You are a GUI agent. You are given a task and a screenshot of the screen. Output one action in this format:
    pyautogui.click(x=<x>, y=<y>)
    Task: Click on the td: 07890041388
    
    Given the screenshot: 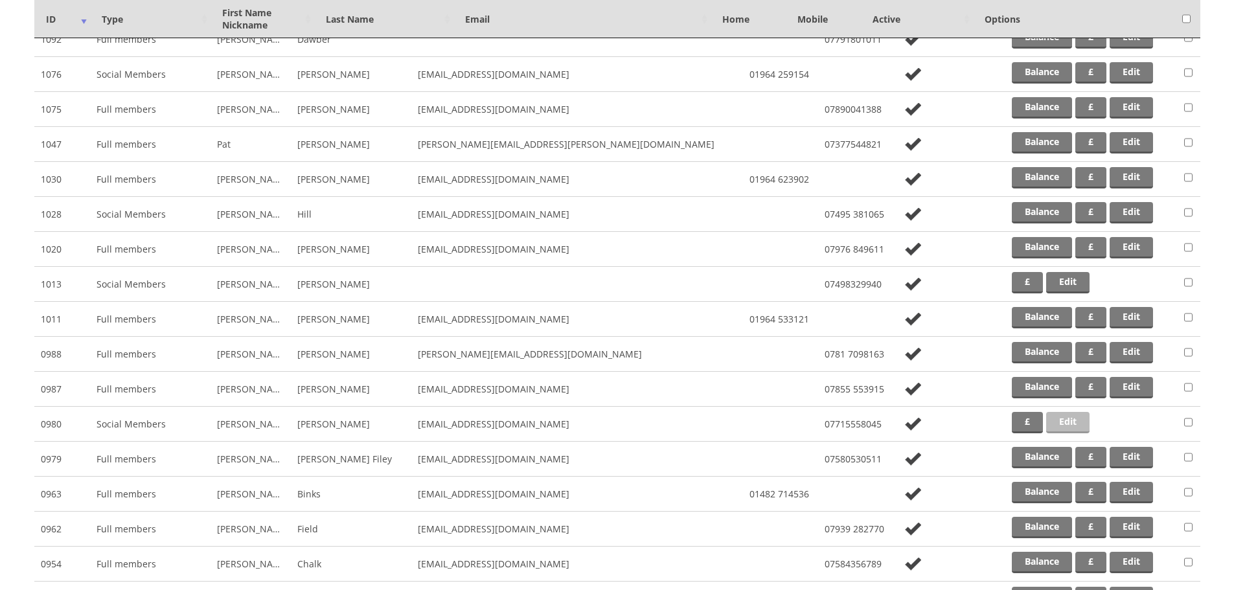 What is the action you would take?
    pyautogui.click(x=856, y=109)
    